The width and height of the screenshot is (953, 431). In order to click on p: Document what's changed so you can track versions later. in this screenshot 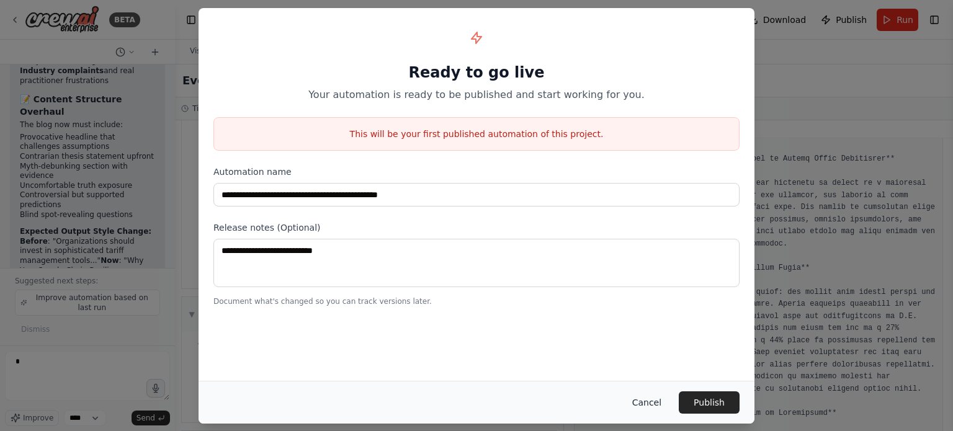, I will do `click(476, 301)`.